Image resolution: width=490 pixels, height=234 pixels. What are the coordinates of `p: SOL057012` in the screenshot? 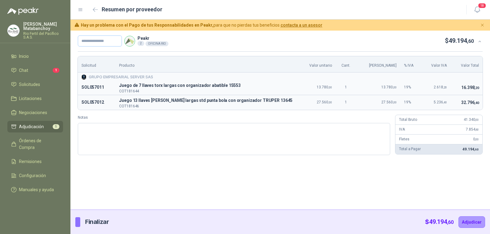 It's located at (96, 103).